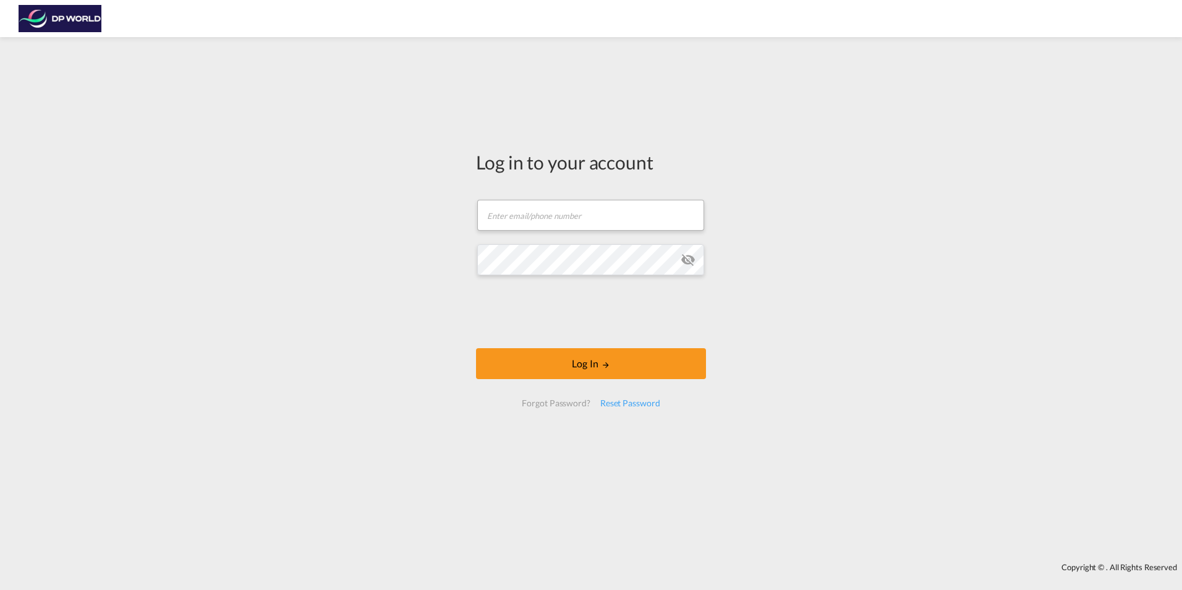 This screenshot has width=1182, height=590. Describe the element at coordinates (688, 260) in the screenshot. I see `md-icon: icon-eye-off` at that location.